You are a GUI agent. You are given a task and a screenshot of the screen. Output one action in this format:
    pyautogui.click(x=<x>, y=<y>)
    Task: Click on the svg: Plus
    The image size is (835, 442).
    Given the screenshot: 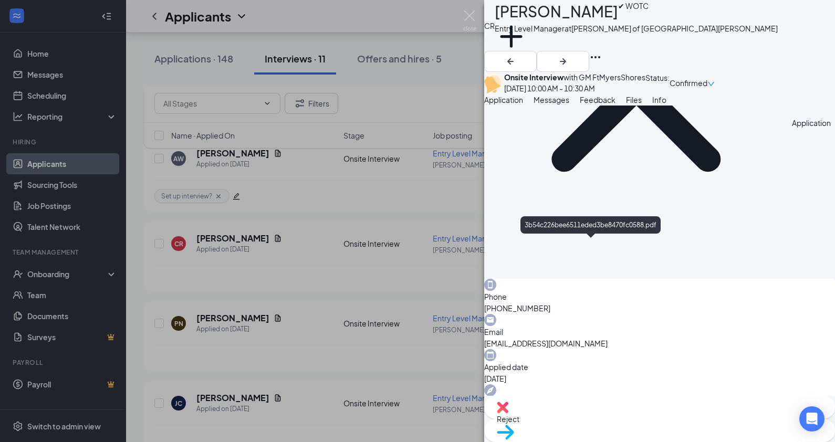 What is the action you would take?
    pyautogui.click(x=511, y=36)
    